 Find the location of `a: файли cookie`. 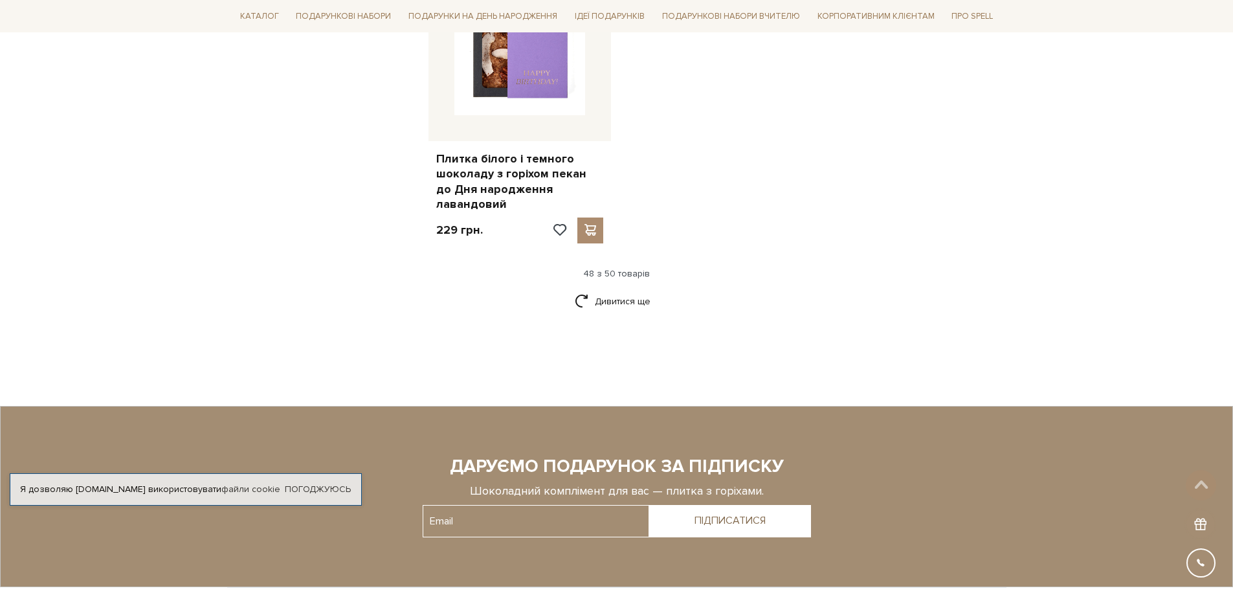

a: файли cookie is located at coordinates (251, 489).